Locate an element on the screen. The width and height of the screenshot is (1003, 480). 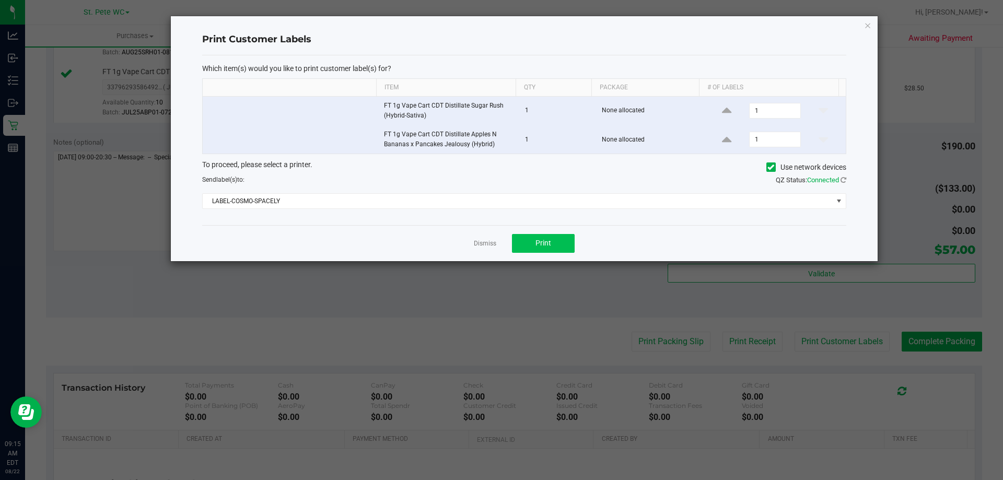
label: Use network devices is located at coordinates (806, 167).